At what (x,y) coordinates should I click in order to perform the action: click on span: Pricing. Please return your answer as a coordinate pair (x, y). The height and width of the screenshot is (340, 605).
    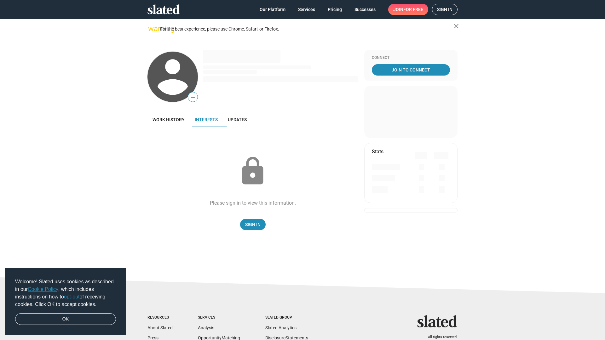
    Looking at the image, I should click on (335, 9).